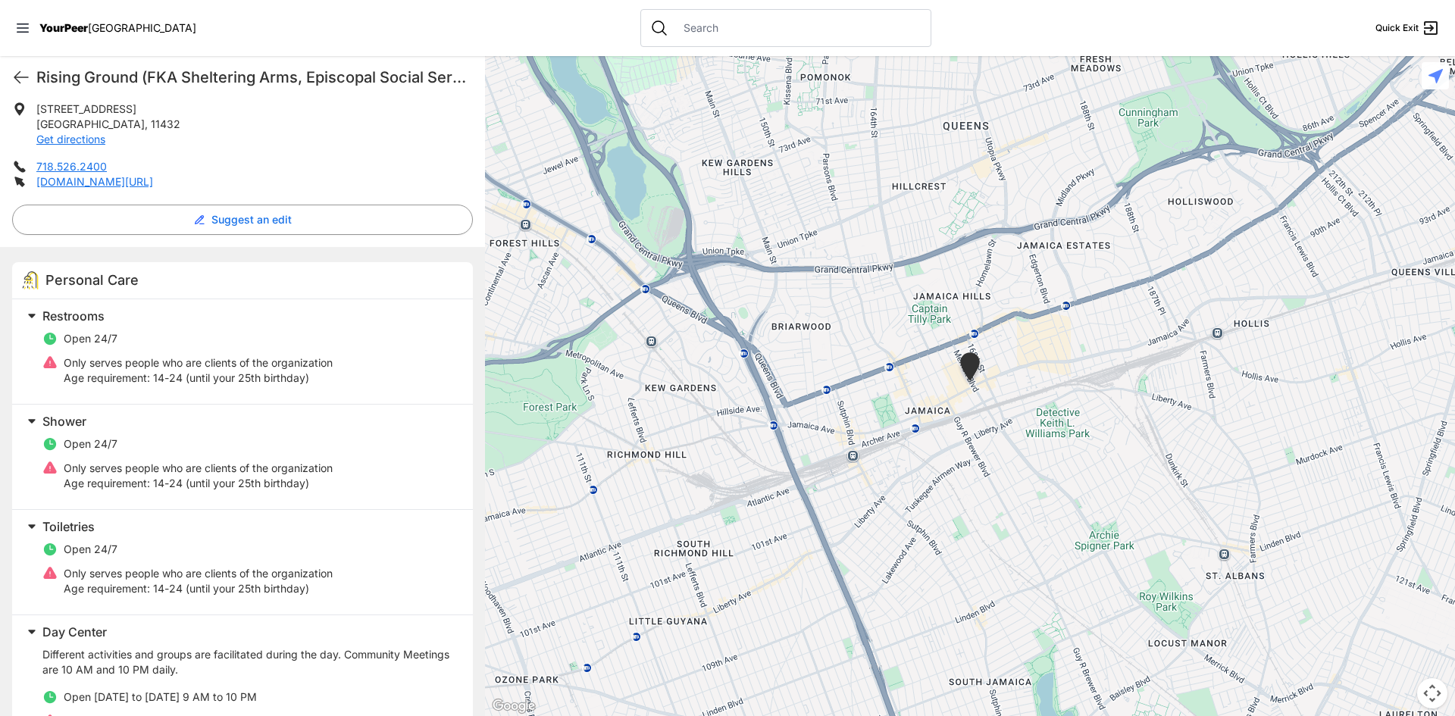  Describe the element at coordinates (249, 662) in the screenshot. I see `p: Different activities and groups are facilitated during the day. Community Meetings are 10 AM and ...` at that location.